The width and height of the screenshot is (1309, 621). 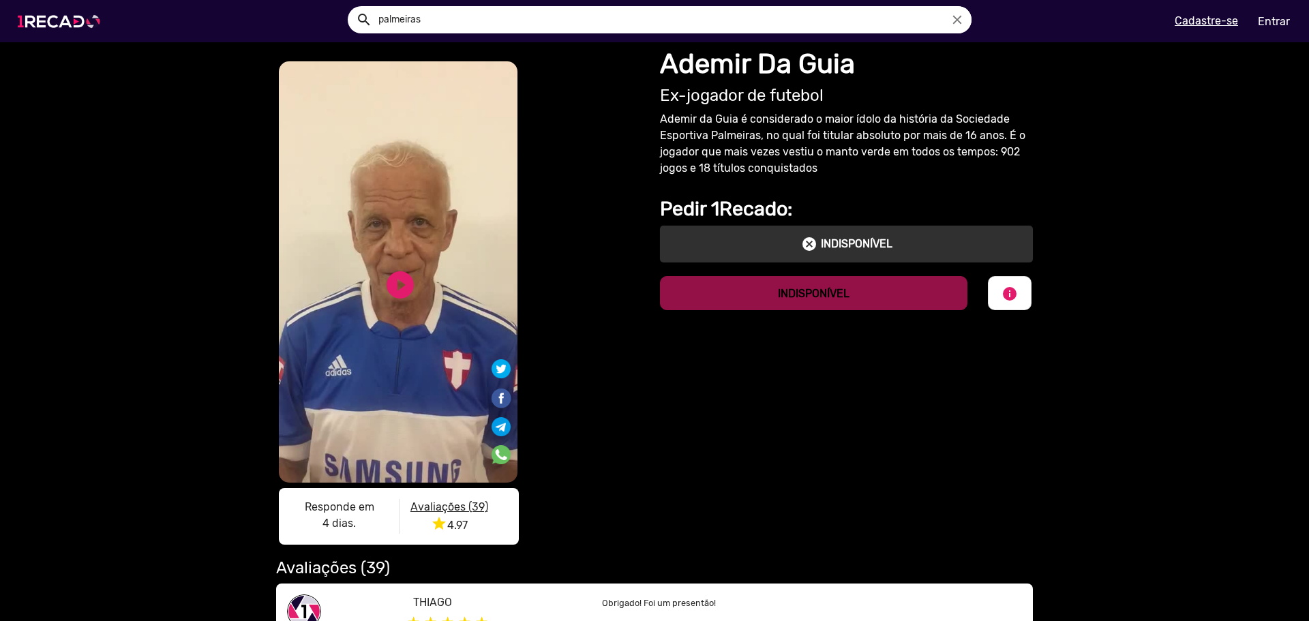 I want to click on img: Compartilhe no telegram, so click(x=501, y=427).